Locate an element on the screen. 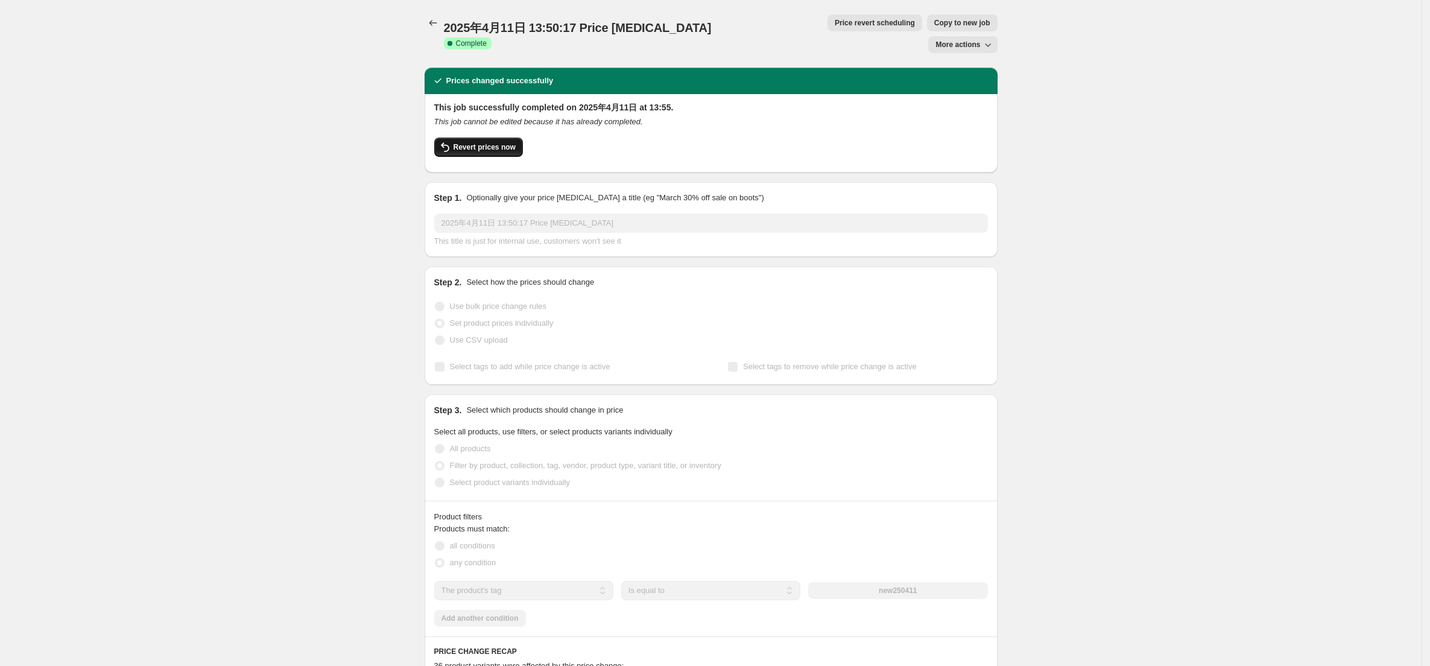 This screenshot has height=666, width=1430. h6: PRICE CHANGE RECAP is located at coordinates (711, 652).